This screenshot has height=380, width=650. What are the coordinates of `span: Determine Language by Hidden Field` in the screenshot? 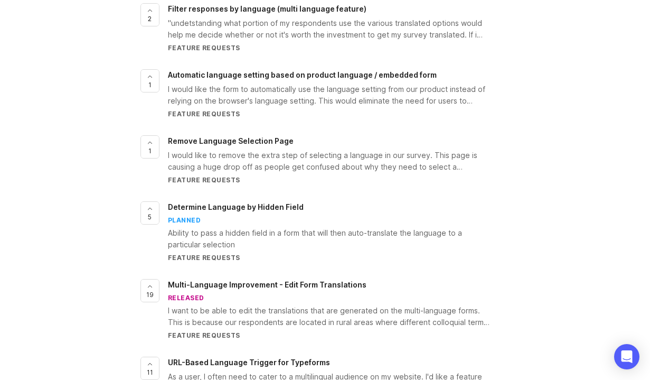 It's located at (235, 206).